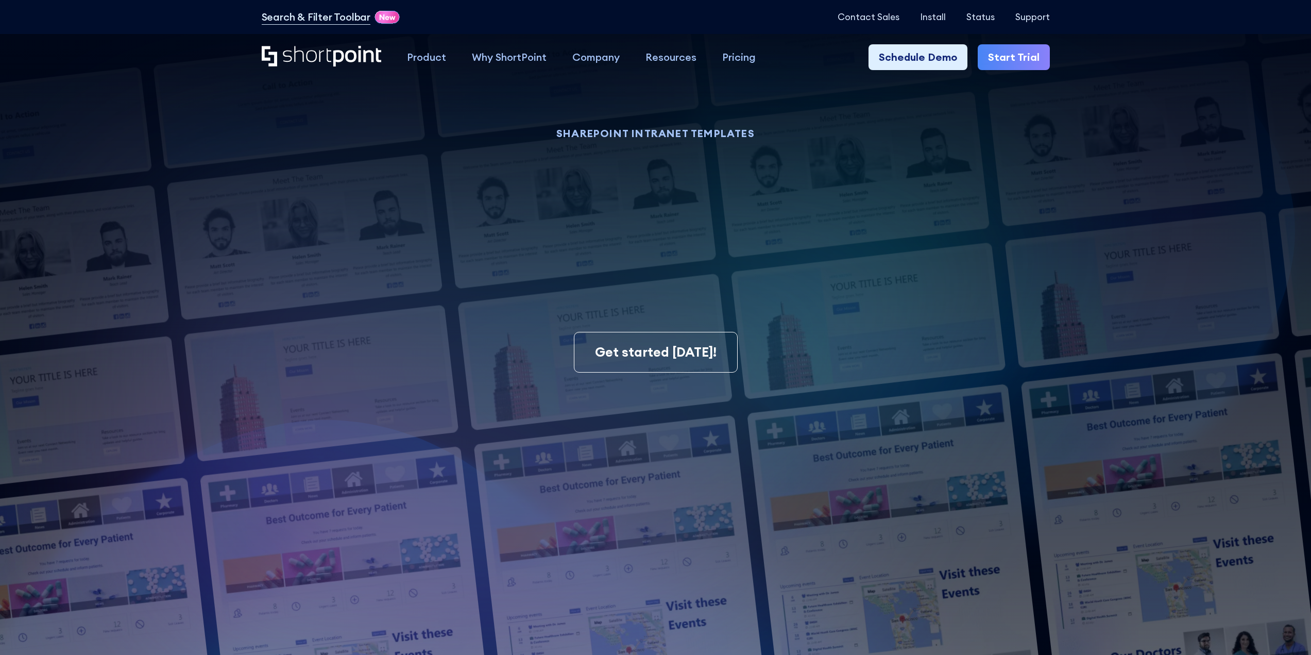 The image size is (1311, 655). I want to click on p: Status, so click(980, 17).